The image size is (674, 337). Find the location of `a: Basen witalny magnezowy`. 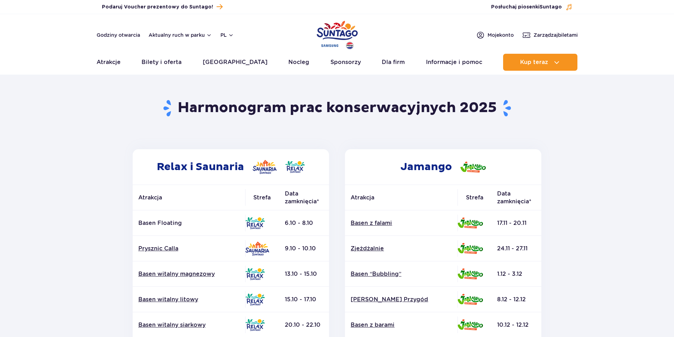

a: Basen witalny magnezowy is located at coordinates (189, 274).